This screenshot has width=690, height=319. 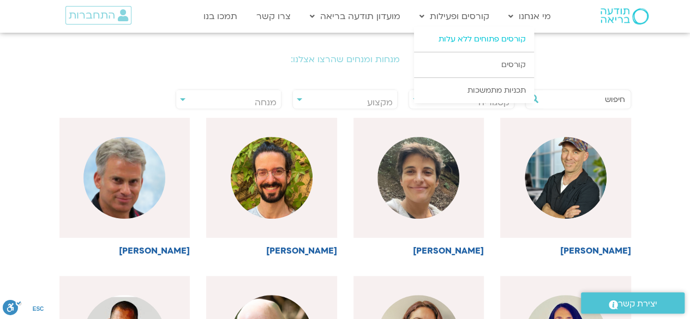 I want to click on a: יצירת קשר, so click(x=633, y=303).